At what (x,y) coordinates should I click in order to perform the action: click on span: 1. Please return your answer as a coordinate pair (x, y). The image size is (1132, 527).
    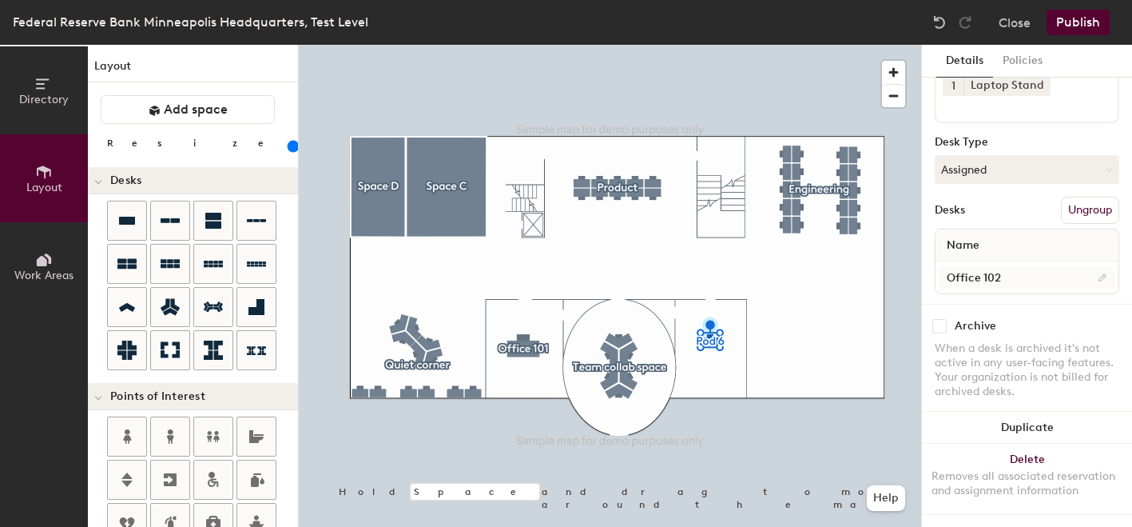
    Looking at the image, I should click on (953, 86).